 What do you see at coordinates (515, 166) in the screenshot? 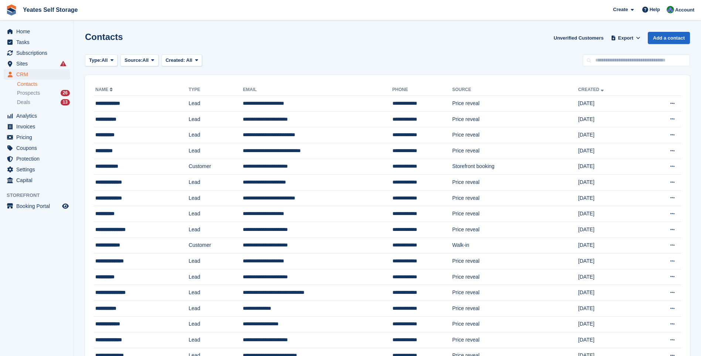
I see `td: Storefront booking` at bounding box center [515, 166].